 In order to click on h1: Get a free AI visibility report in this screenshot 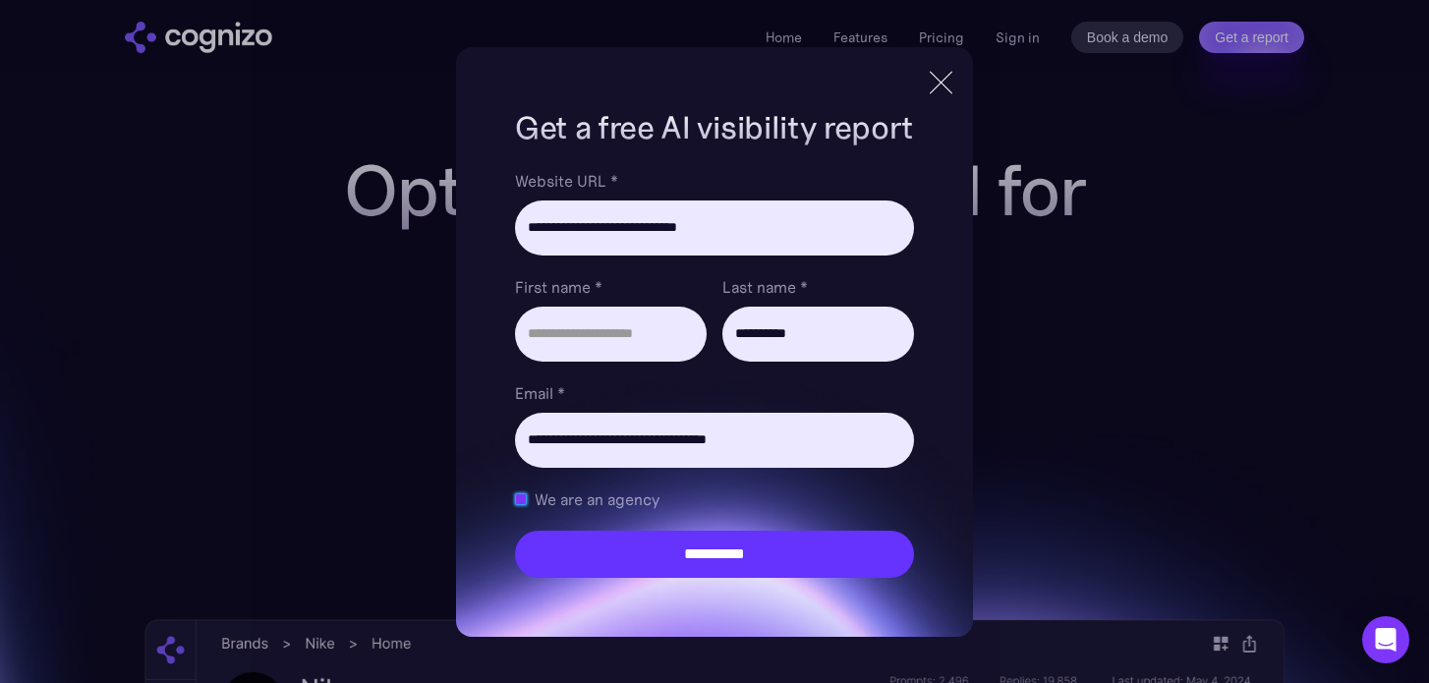, I will do `click(714, 128)`.